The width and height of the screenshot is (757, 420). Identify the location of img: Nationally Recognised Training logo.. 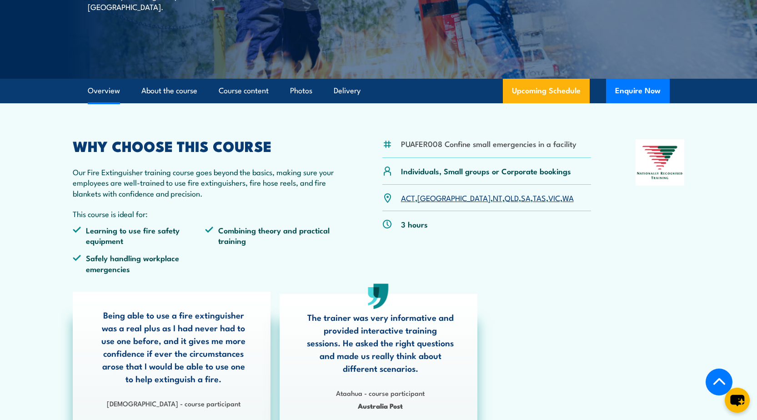
(660, 162).